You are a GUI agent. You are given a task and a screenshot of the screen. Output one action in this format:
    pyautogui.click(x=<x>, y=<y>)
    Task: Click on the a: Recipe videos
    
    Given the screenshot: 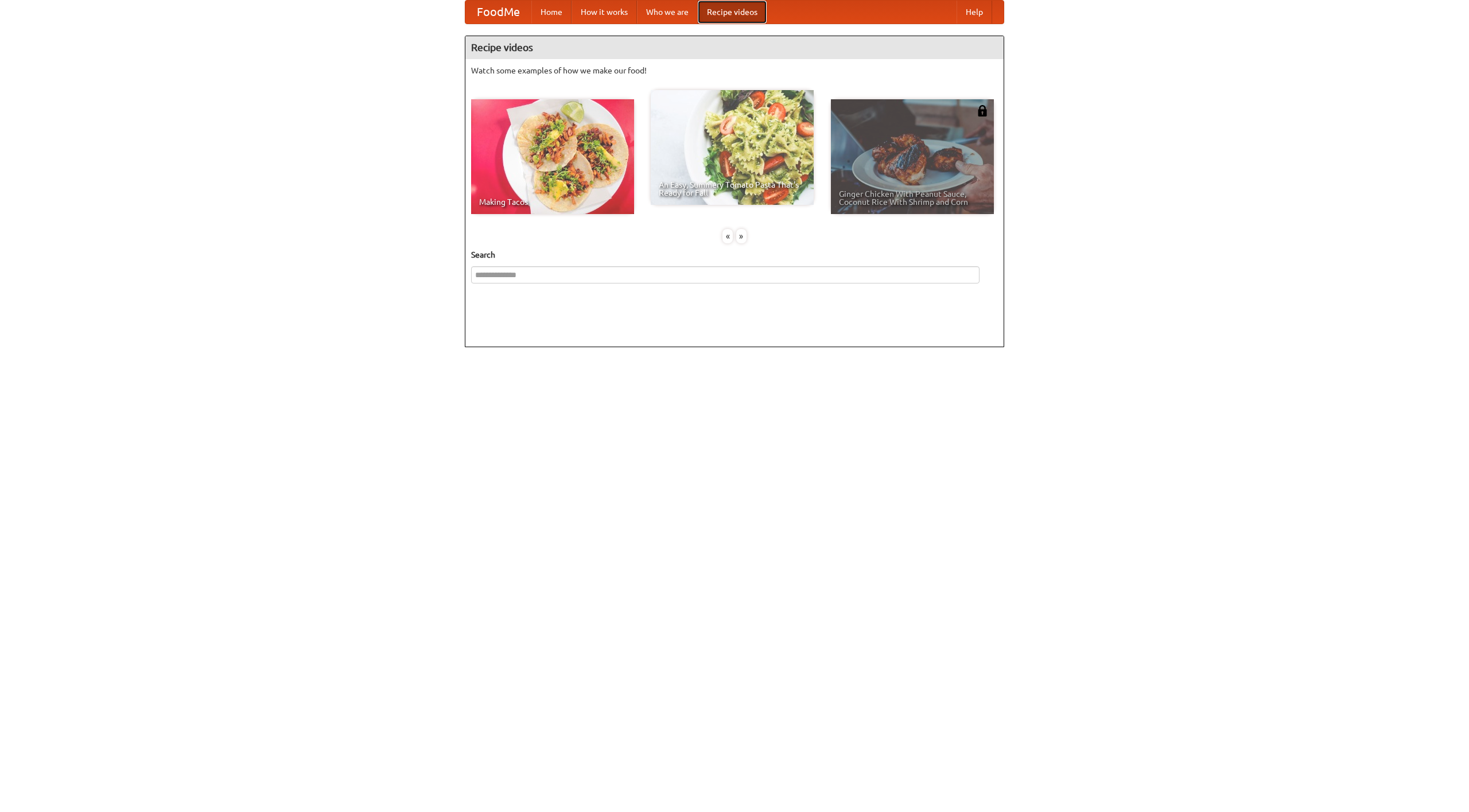 What is the action you would take?
    pyautogui.click(x=733, y=12)
    